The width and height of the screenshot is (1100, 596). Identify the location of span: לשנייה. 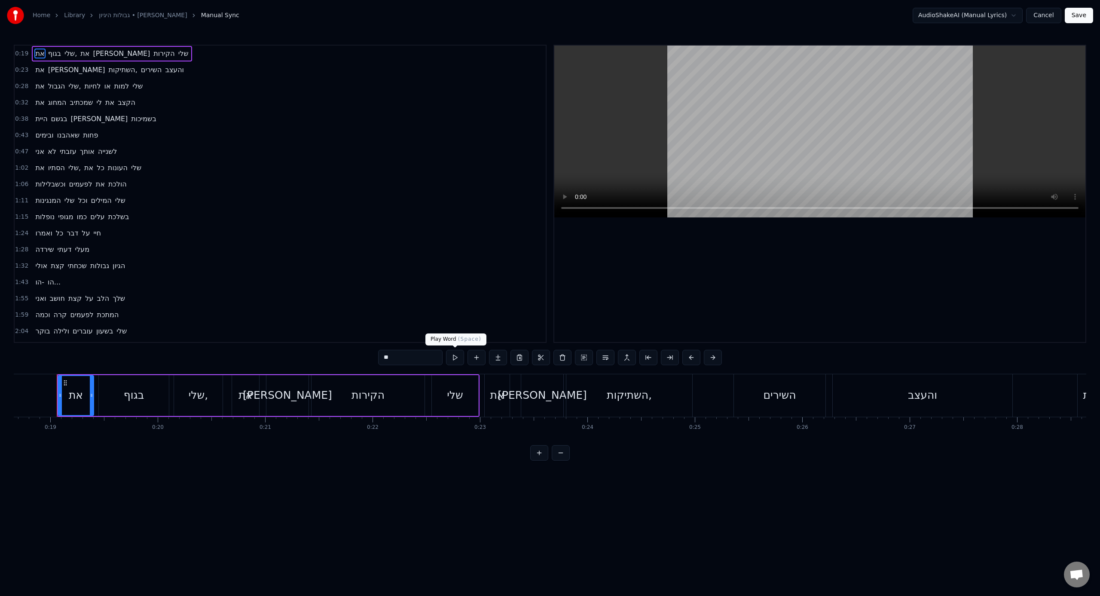
(107, 151).